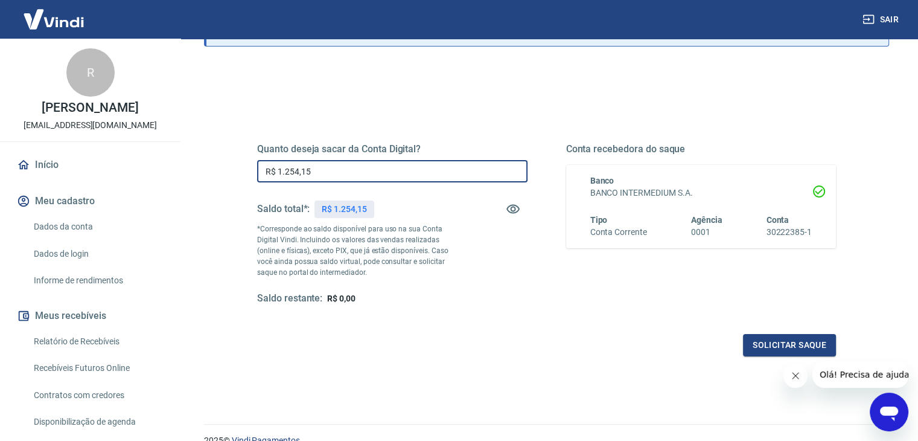  What do you see at coordinates (97, 280) in the screenshot?
I see `a: Informe de rendimentos` at bounding box center [97, 280].